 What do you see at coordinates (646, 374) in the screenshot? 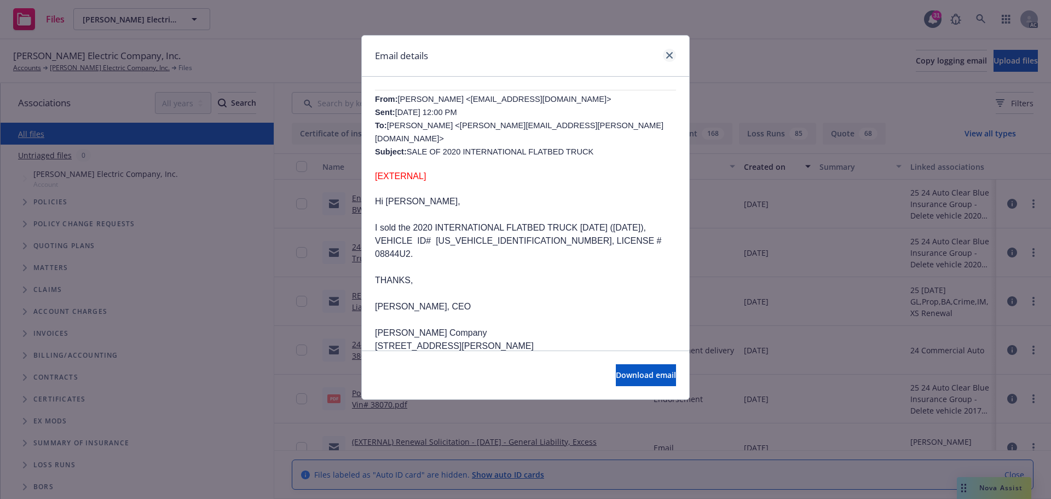
I see `span: Download email` at bounding box center [646, 374].